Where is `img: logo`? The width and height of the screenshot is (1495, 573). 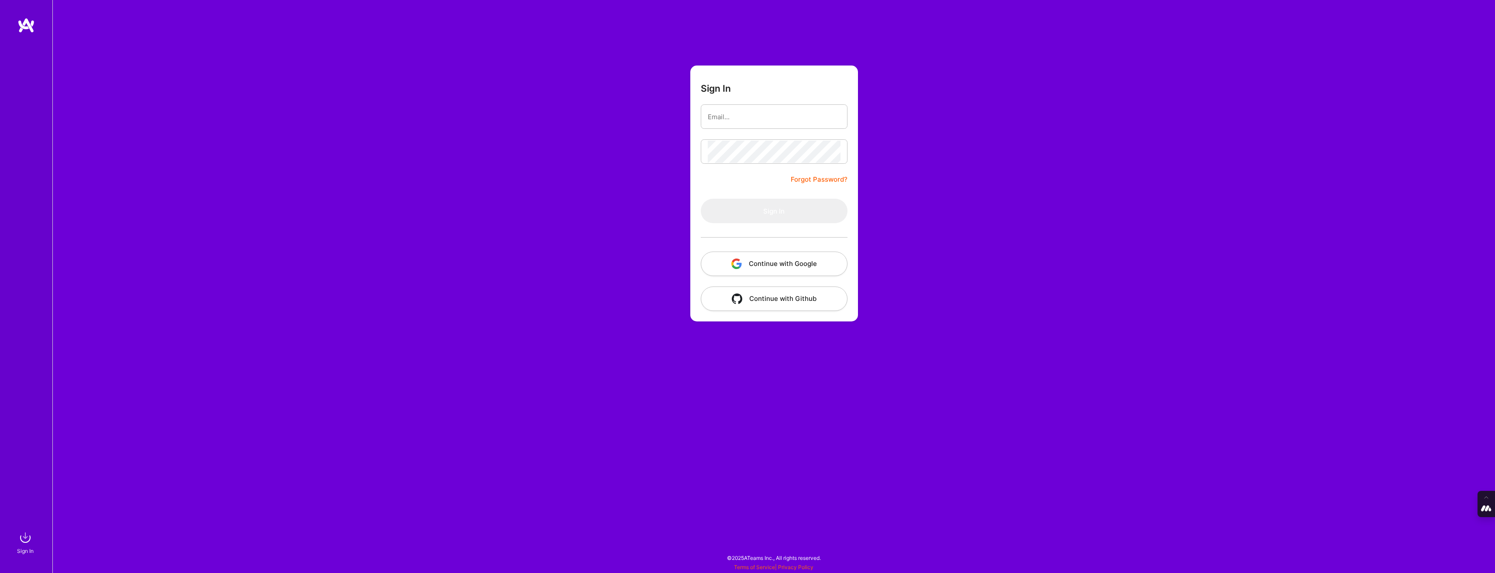 img: logo is located at coordinates (26, 25).